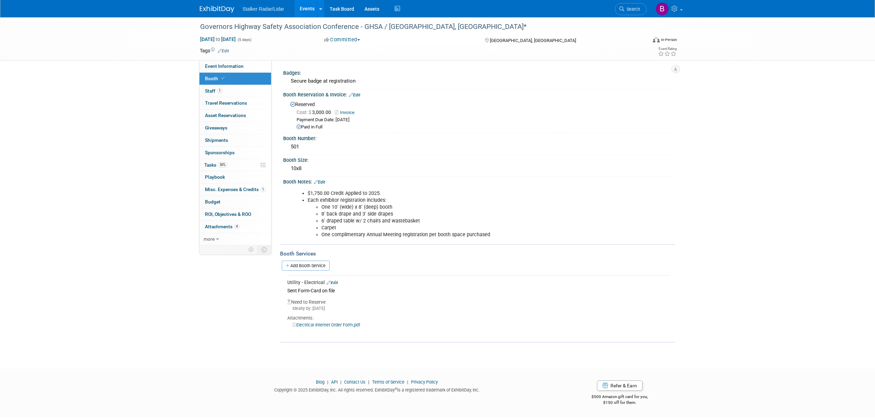 The image size is (875, 418). I want to click on span: Shipments, so click(216, 140).